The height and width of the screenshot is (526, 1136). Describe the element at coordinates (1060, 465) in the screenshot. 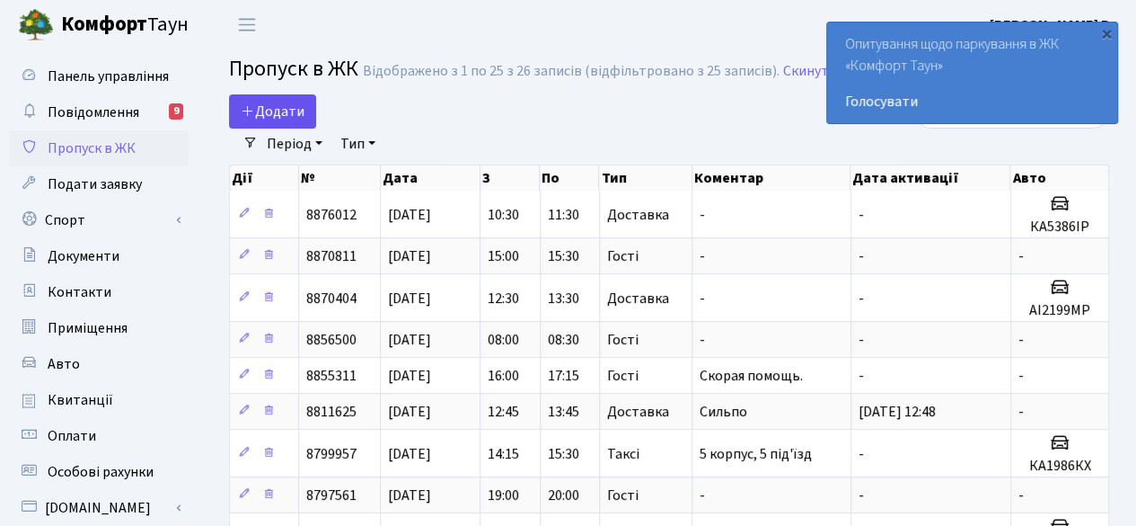

I see `h5: КА1986КХ` at that location.